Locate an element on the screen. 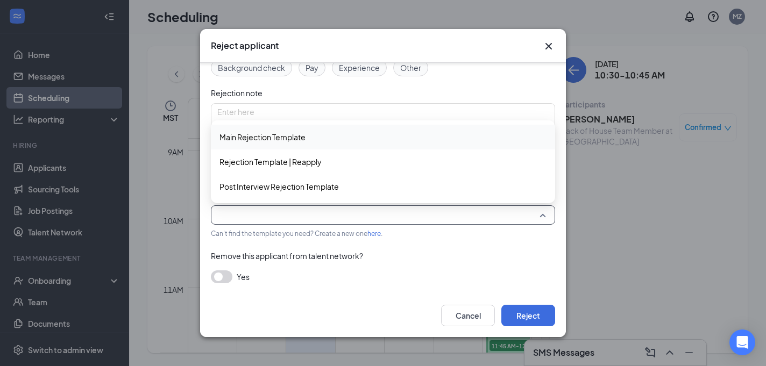  span: Pay is located at coordinates (312, 68).